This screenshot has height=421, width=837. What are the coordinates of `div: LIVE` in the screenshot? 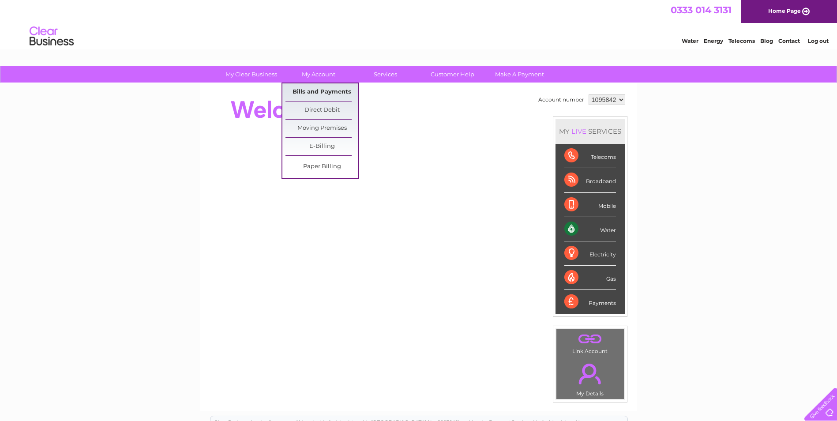 It's located at (579, 131).